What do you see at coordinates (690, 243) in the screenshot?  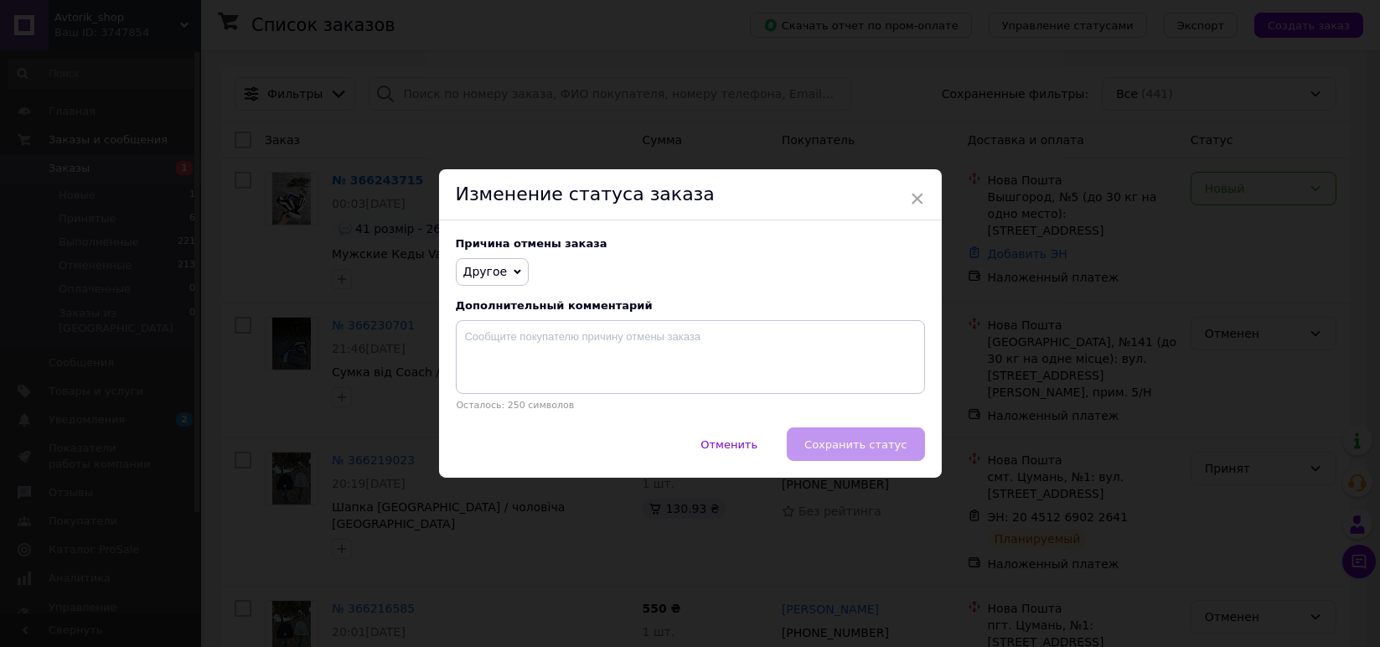 I see `div: Причина отмены заказа` at bounding box center [690, 243].